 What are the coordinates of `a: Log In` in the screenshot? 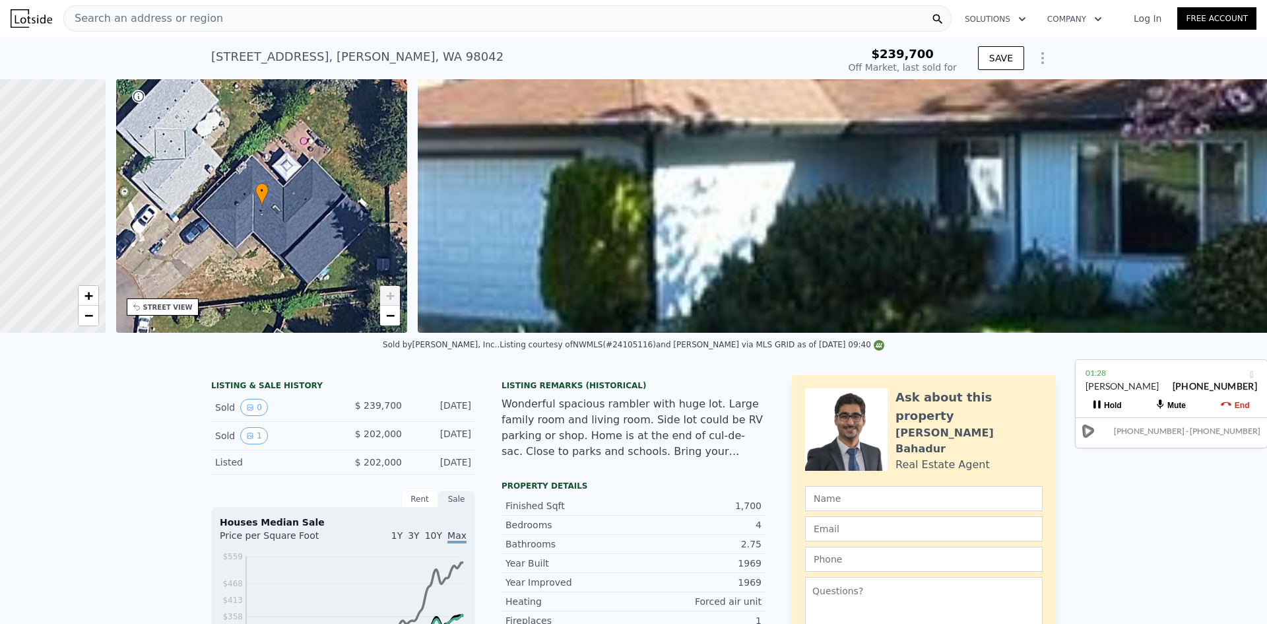 It's located at (1148, 18).